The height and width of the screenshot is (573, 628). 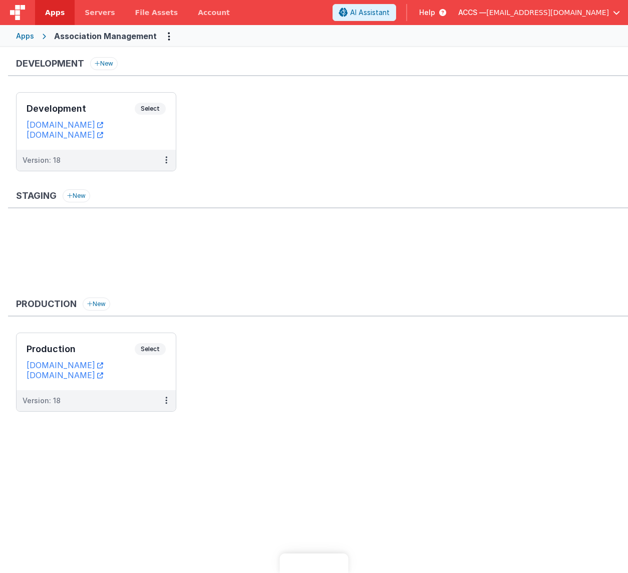 I want to click on span: ACCS —, so click(x=472, y=13).